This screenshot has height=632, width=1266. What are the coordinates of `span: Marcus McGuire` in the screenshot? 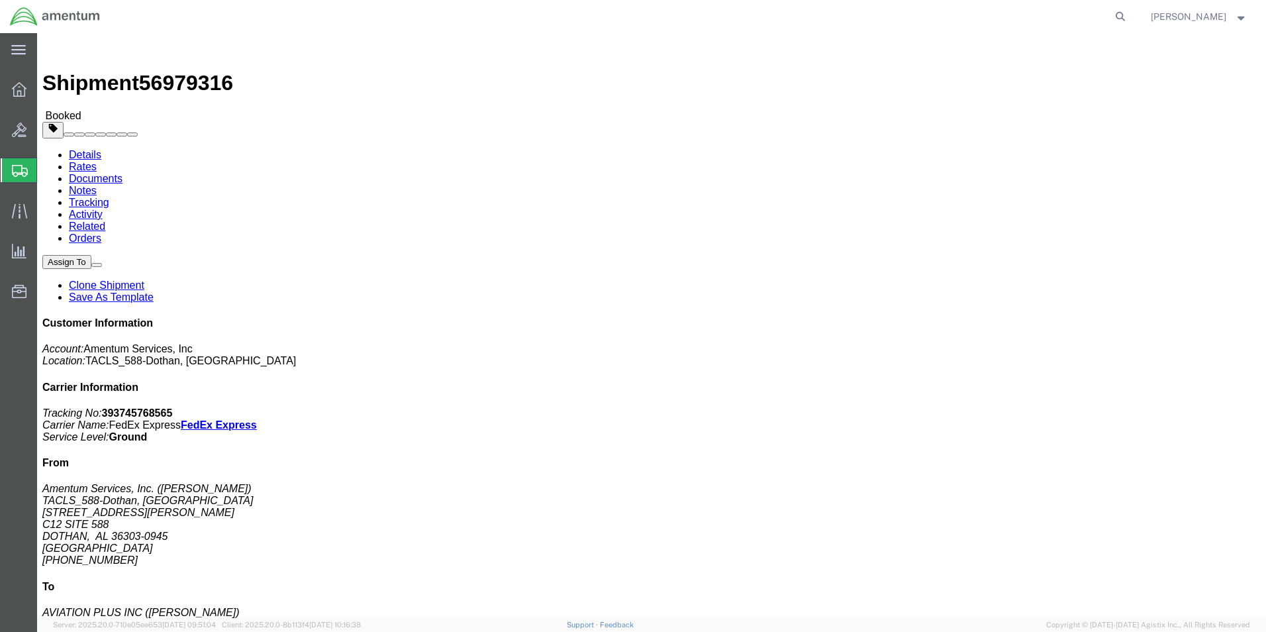 It's located at (1188, 17).